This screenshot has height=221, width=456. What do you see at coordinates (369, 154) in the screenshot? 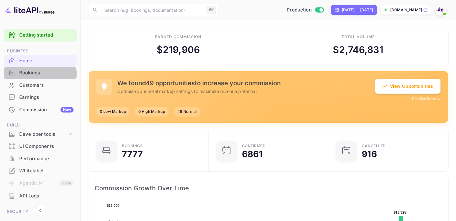
I see `div: 916` at bounding box center [369, 154].